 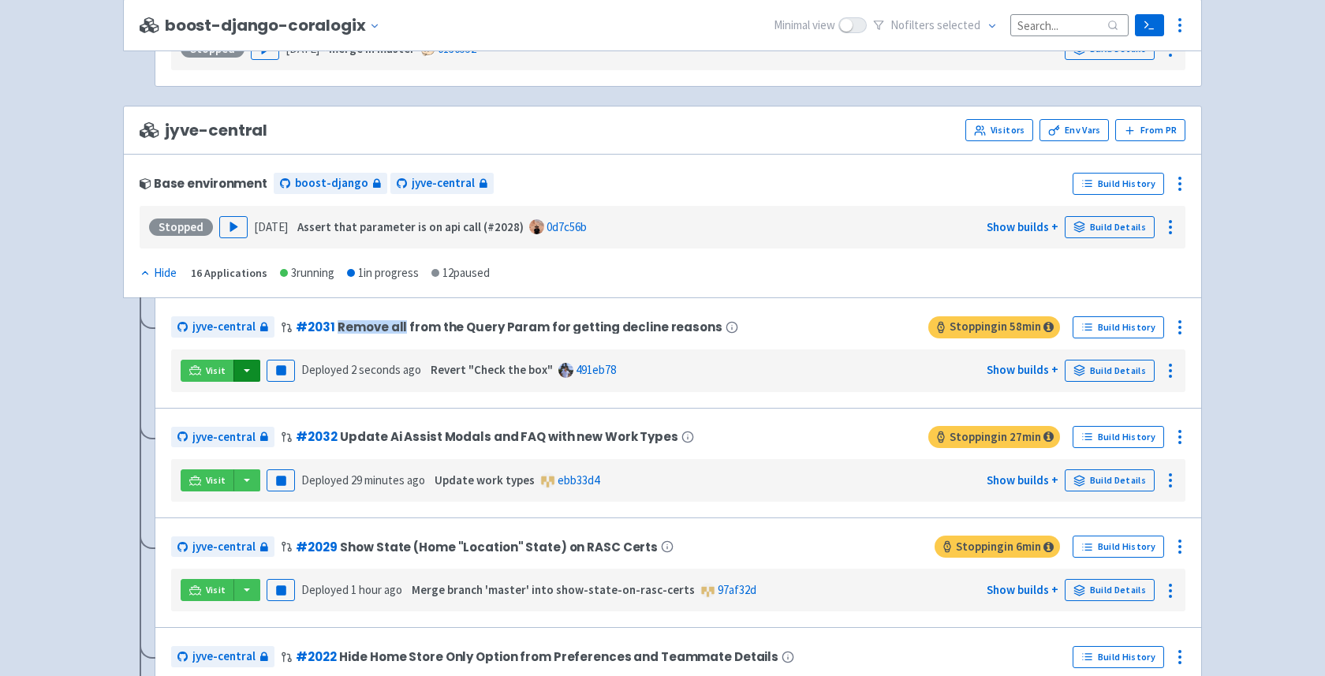 I want to click on button: Play, so click(x=233, y=227).